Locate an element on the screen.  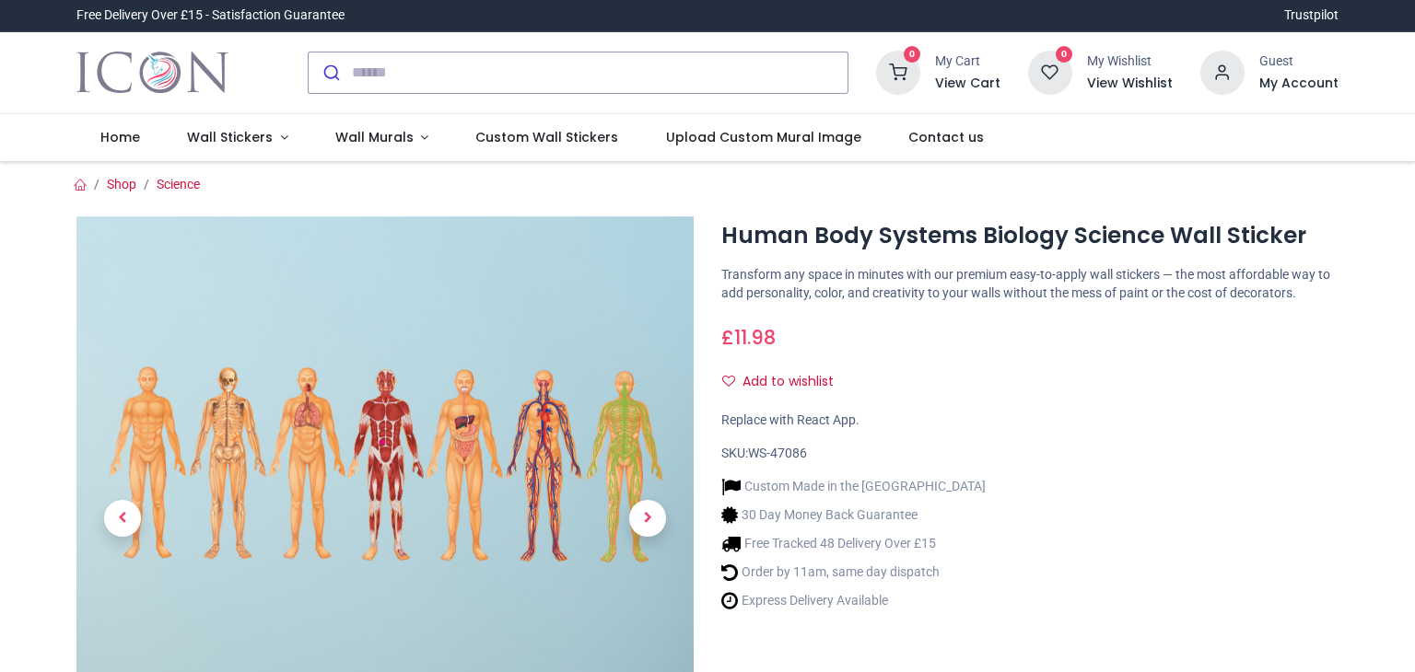
li: Free Tracked 48 Delivery Over £15 is located at coordinates (853, 543).